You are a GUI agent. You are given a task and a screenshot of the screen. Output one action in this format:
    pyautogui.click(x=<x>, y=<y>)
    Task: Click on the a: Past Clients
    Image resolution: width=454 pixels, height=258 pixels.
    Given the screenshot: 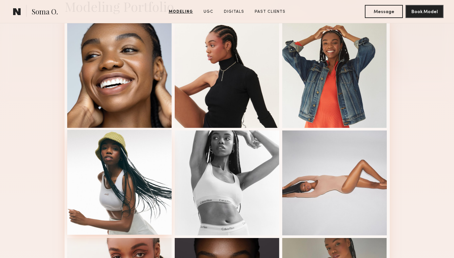 What is the action you would take?
    pyautogui.click(x=270, y=12)
    